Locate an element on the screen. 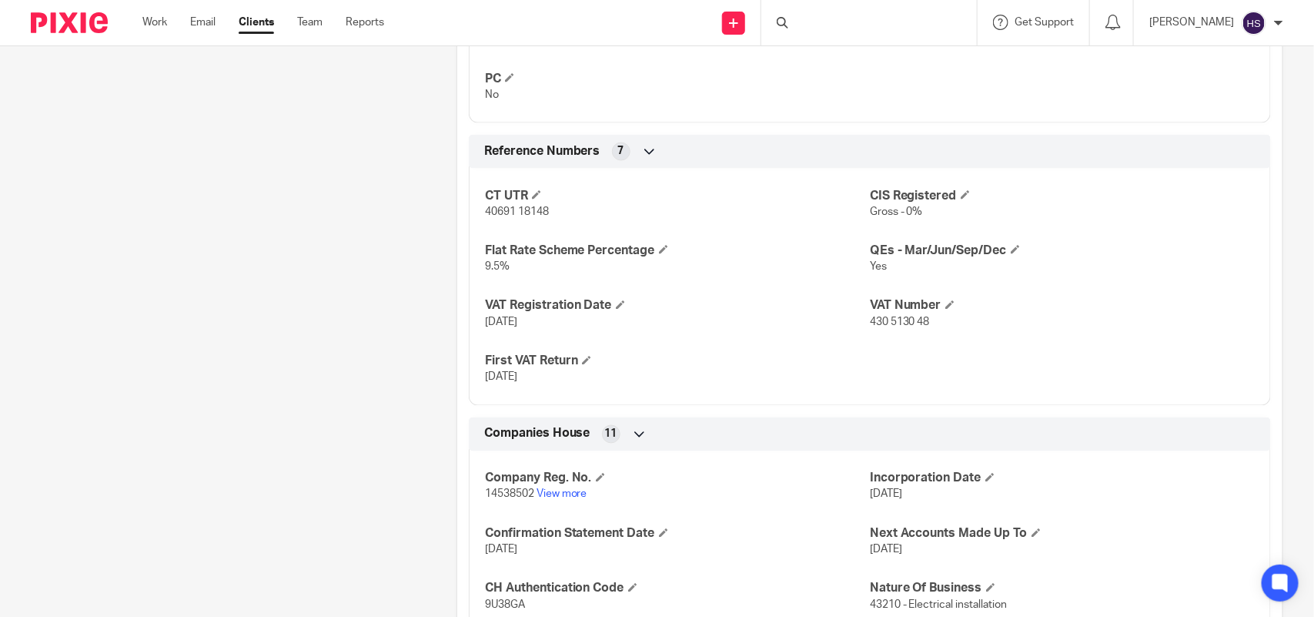  h4: CIS Registered is located at coordinates (1062, 196).